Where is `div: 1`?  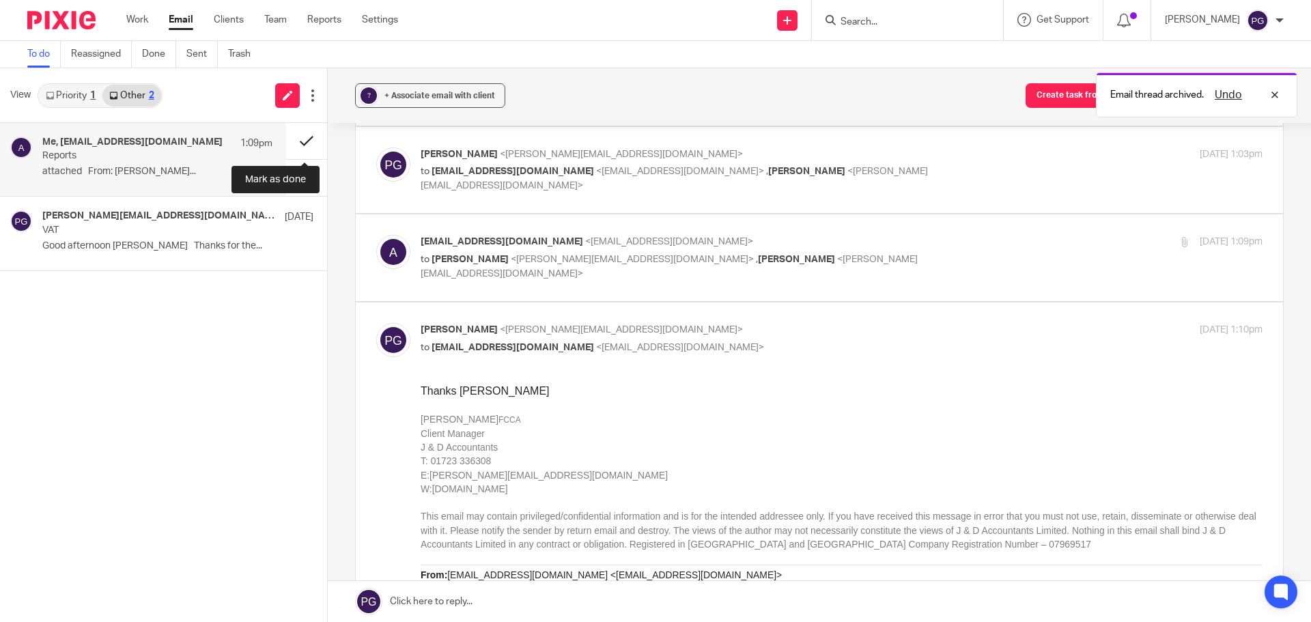 div: 1 is located at coordinates (93, 96).